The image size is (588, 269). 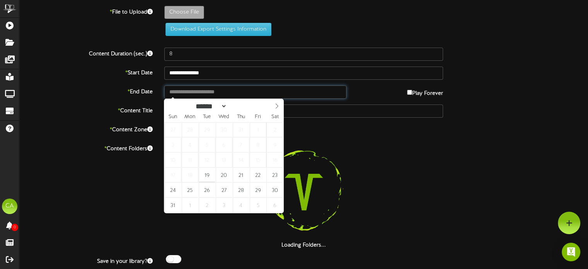 I want to click on span: July 27, 2025, so click(x=173, y=129).